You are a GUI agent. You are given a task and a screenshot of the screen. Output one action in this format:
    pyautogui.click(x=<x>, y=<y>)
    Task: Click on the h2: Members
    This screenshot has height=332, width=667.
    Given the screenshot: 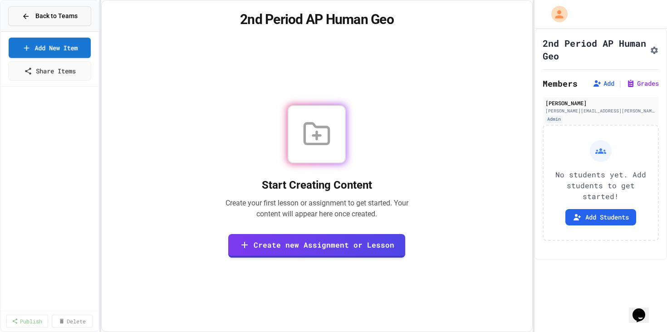 What is the action you would take?
    pyautogui.click(x=560, y=83)
    